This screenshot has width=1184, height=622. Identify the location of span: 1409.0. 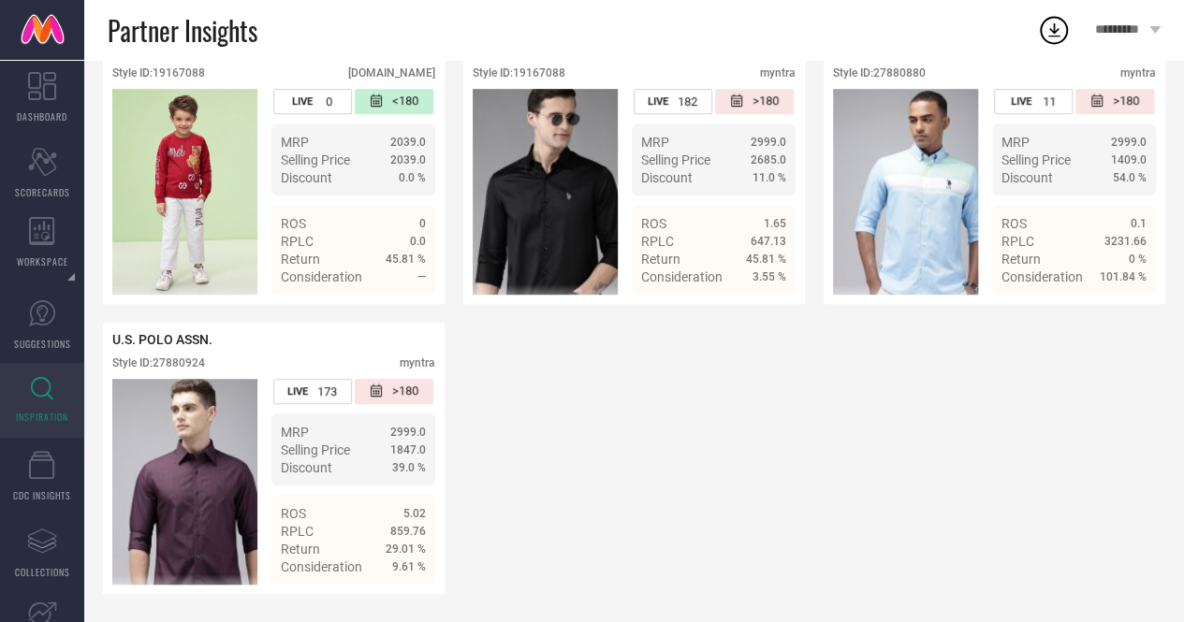
(1129, 160).